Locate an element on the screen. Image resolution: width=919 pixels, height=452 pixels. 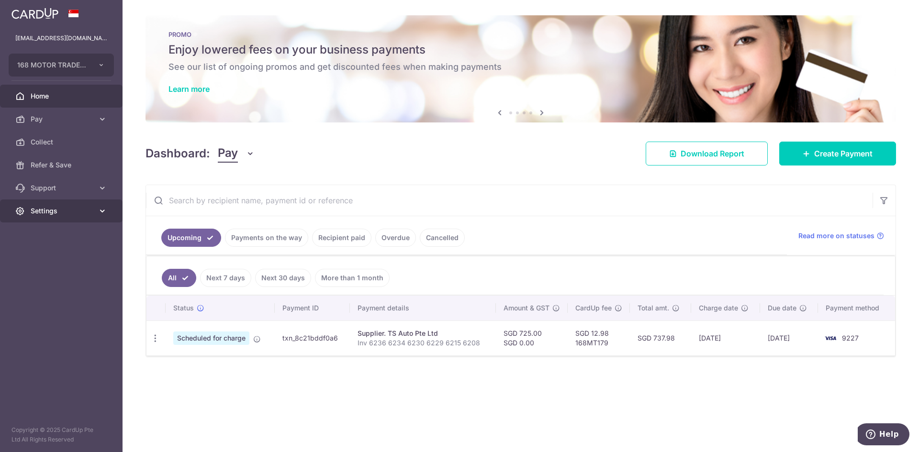
img: Latest Promos Banner is located at coordinates (521, 69).